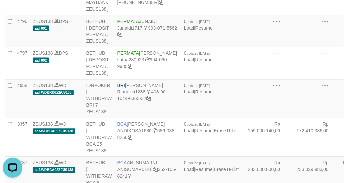  I want to click on span: aaf-002, so click(41, 60).